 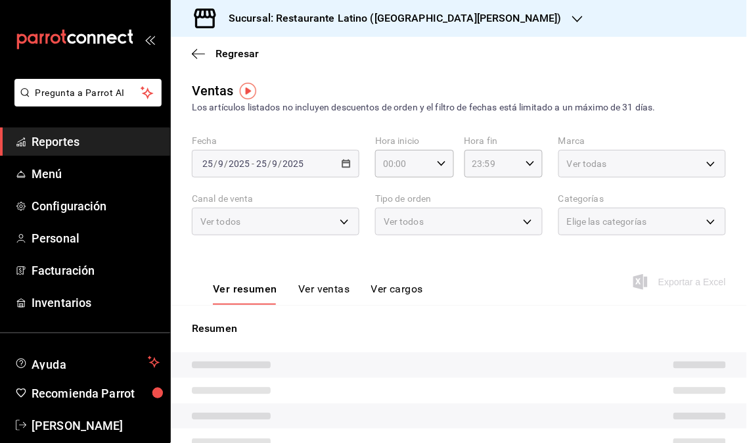 I want to click on label: Tipo de orden, so click(x=458, y=199).